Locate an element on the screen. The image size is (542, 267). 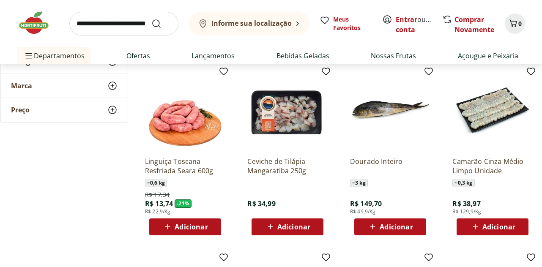
p: Ceviche de Tilápia Mangaratiba 250g is located at coordinates (288, 166).